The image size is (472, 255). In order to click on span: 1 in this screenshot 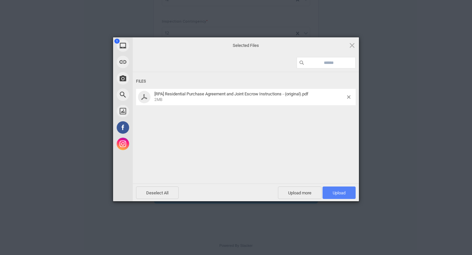, I will do `click(117, 41)`.